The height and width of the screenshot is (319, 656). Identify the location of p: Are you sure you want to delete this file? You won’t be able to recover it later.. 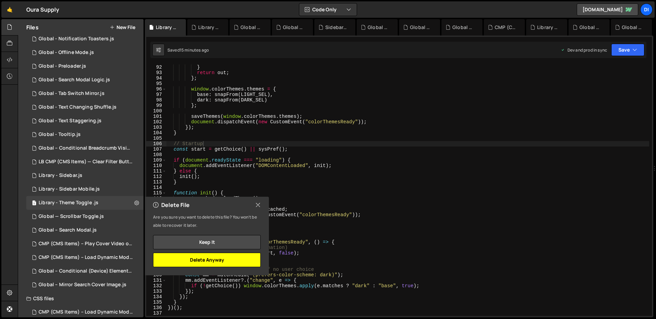
(207, 221).